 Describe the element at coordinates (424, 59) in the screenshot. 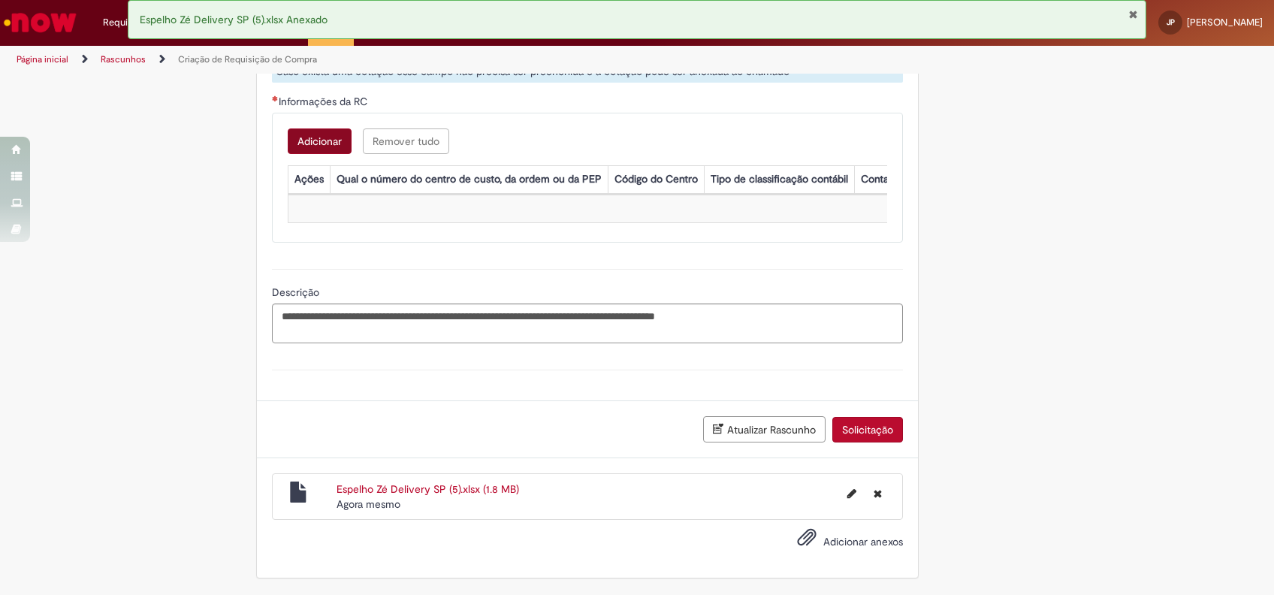

I see `ul: Trilhas de página` at that location.